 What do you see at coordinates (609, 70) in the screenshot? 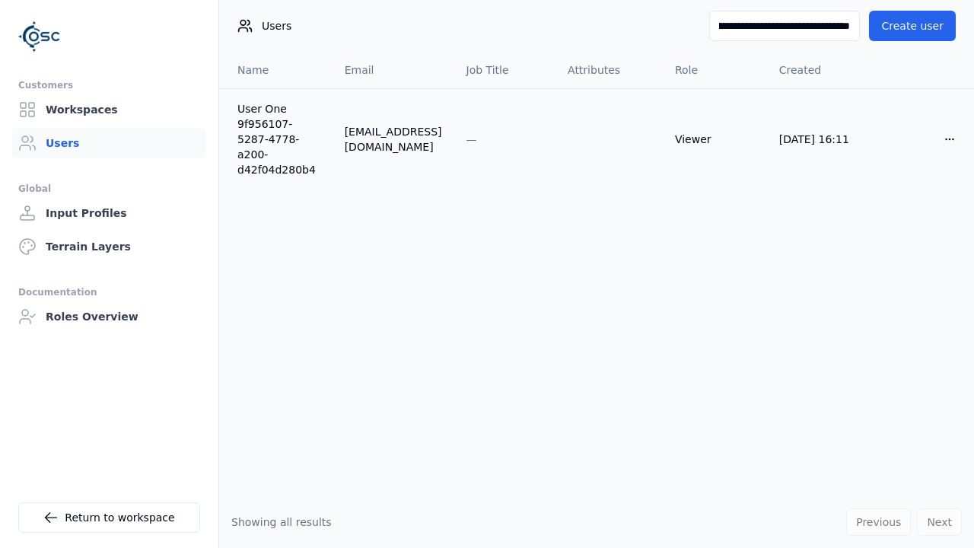
I see `th: Attributes` at bounding box center [609, 70].